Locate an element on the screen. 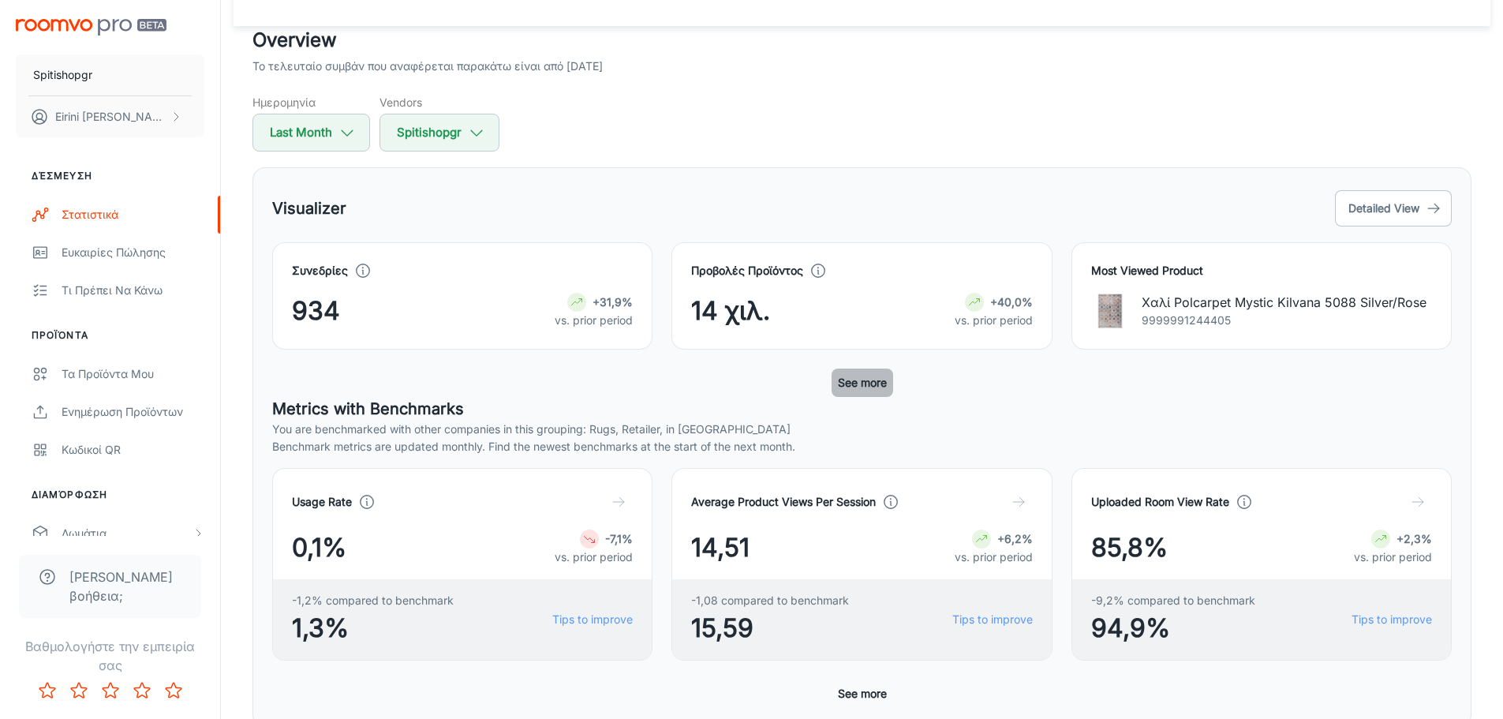 The width and height of the screenshot is (1503, 719). div: Δωμάτια is located at coordinates (126, 533).